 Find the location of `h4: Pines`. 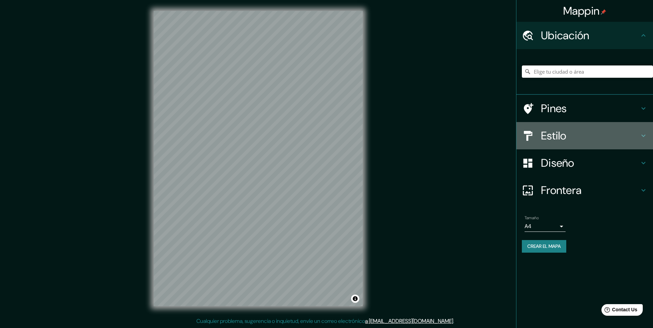

h4: Pines is located at coordinates (590, 109).